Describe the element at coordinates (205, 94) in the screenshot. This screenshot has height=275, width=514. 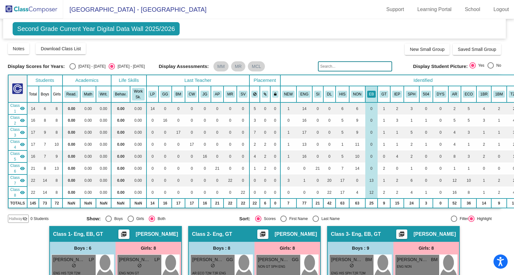
I see `button: JG` at that location.